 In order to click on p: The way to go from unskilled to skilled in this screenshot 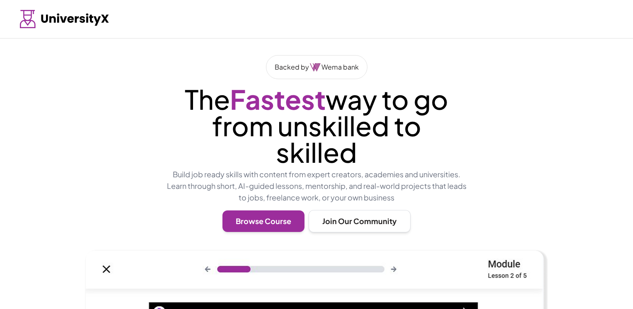, I will do `click(316, 125)`.